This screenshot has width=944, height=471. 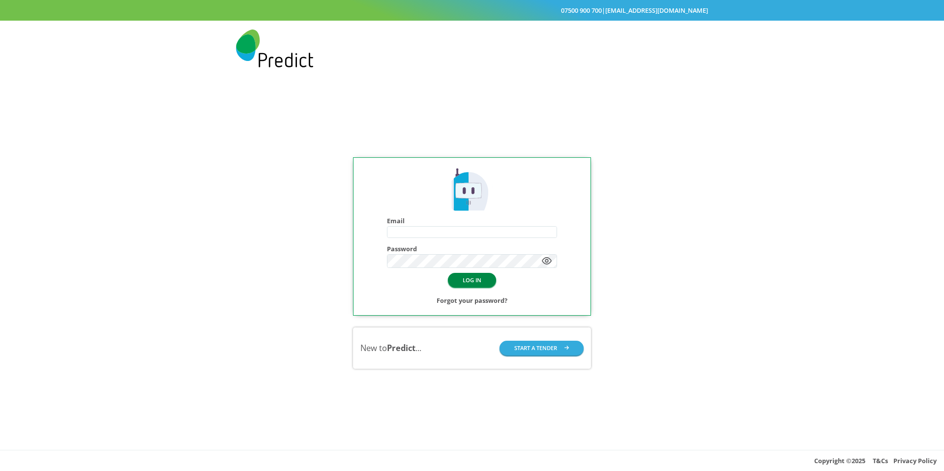 I want to click on button: START A TENDER, so click(x=542, y=348).